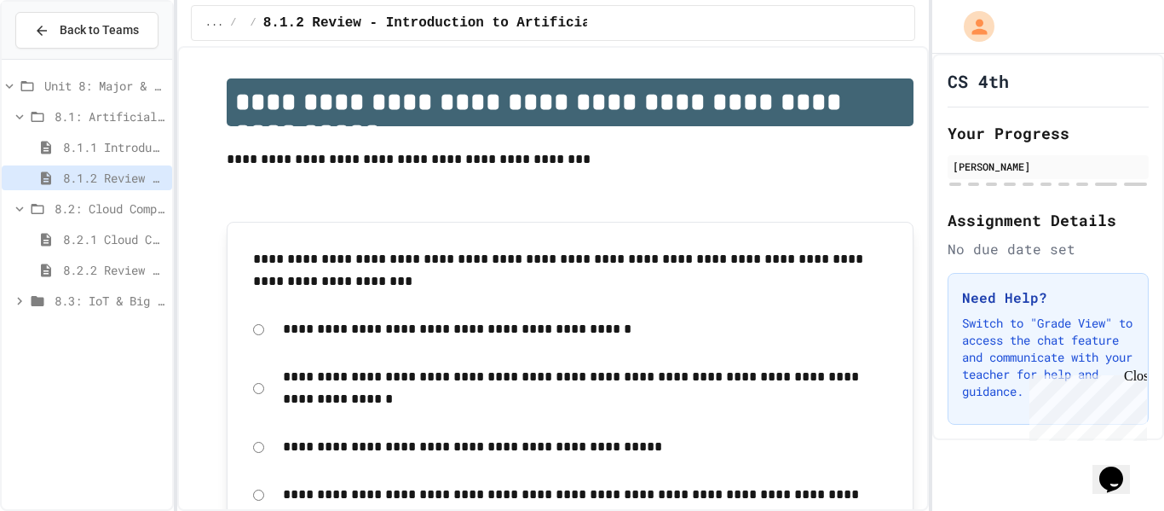 Image resolution: width=1164 pixels, height=511 pixels. I want to click on span: Back to Teams, so click(99, 30).